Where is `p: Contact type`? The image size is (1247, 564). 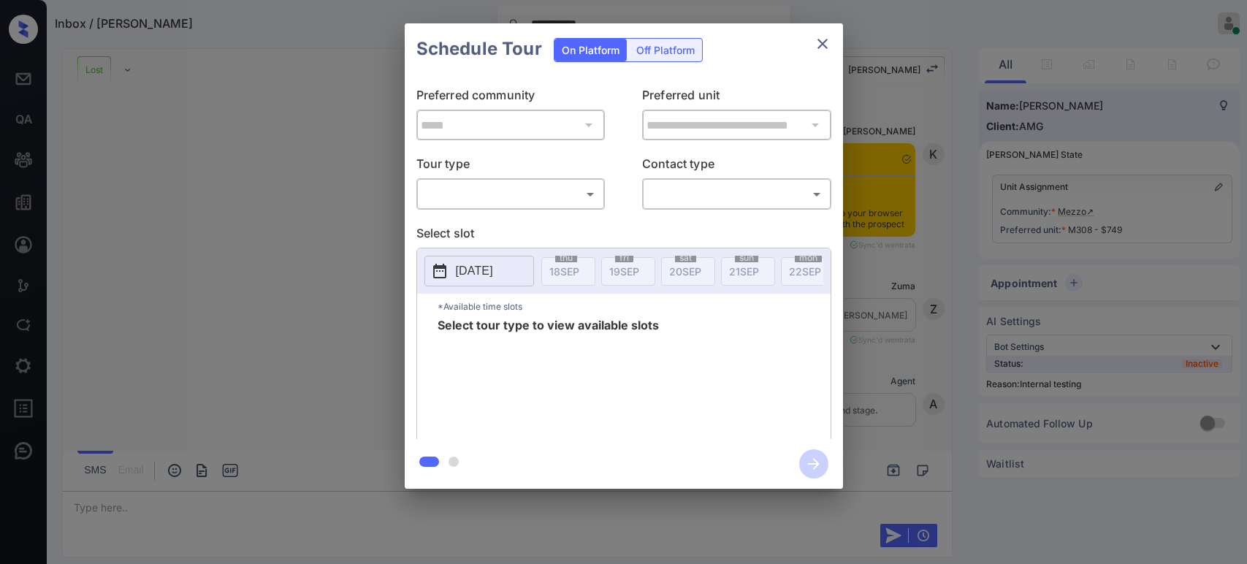
p: Contact type is located at coordinates (736, 167).